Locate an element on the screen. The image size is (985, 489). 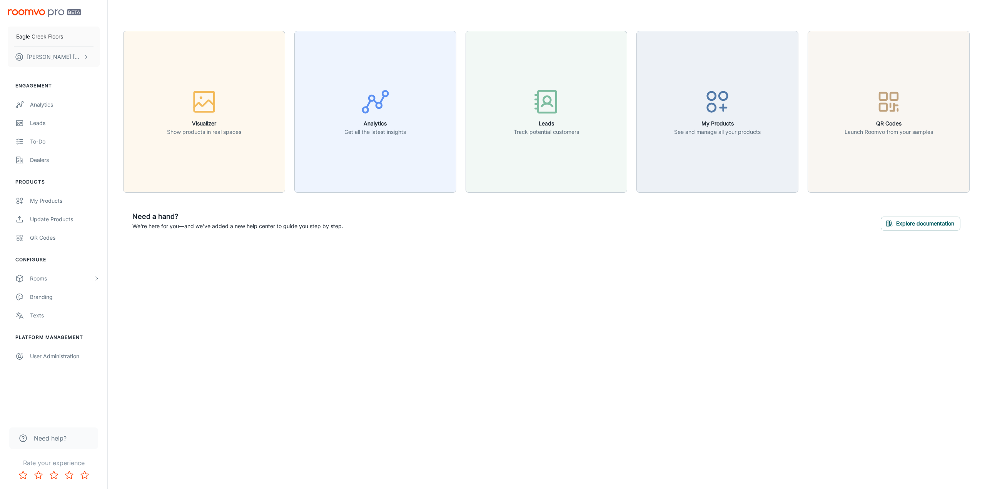
p: Get all the latest insights is located at coordinates (375, 132).